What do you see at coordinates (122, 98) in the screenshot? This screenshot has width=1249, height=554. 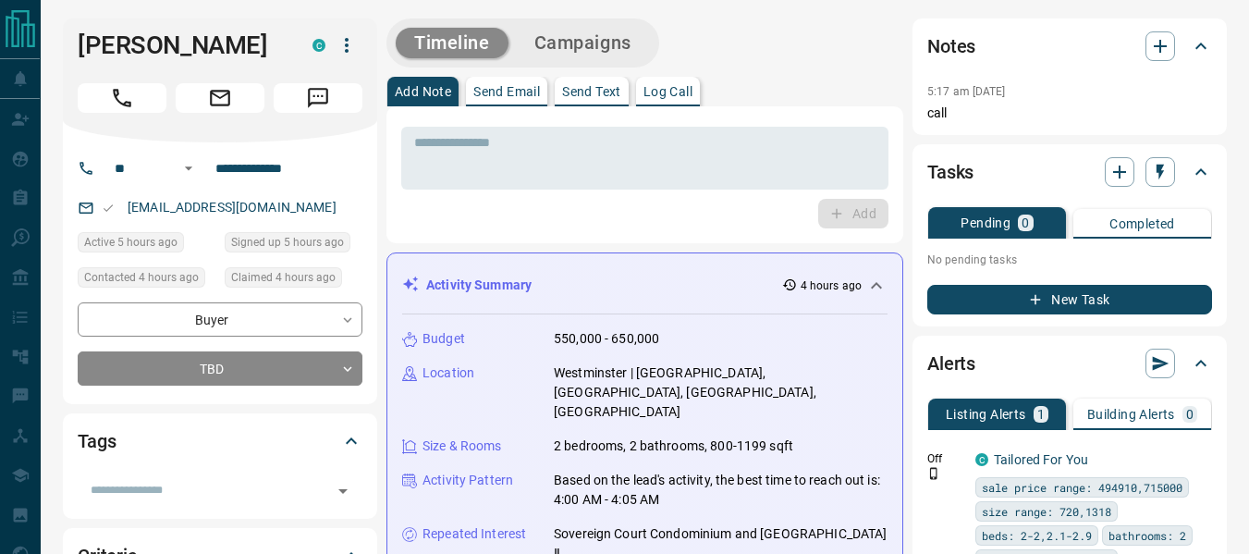 I see `span: Call` at bounding box center [122, 98].